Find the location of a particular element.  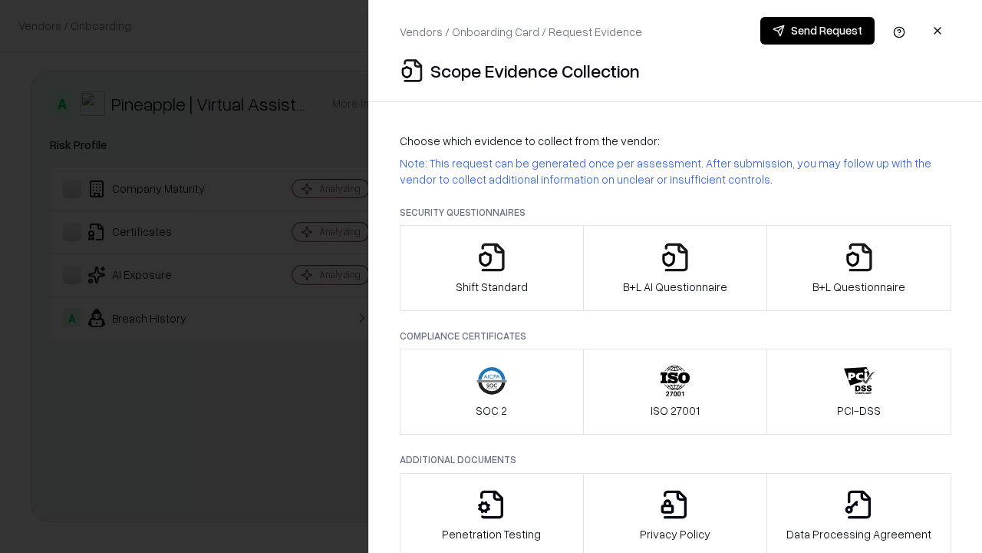

p: Privacy Policy is located at coordinates (675, 533).